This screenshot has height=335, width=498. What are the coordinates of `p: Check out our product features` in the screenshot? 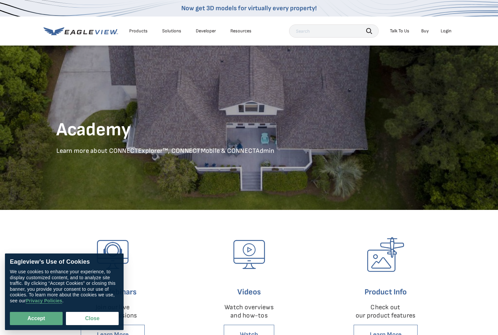 It's located at (386, 311).